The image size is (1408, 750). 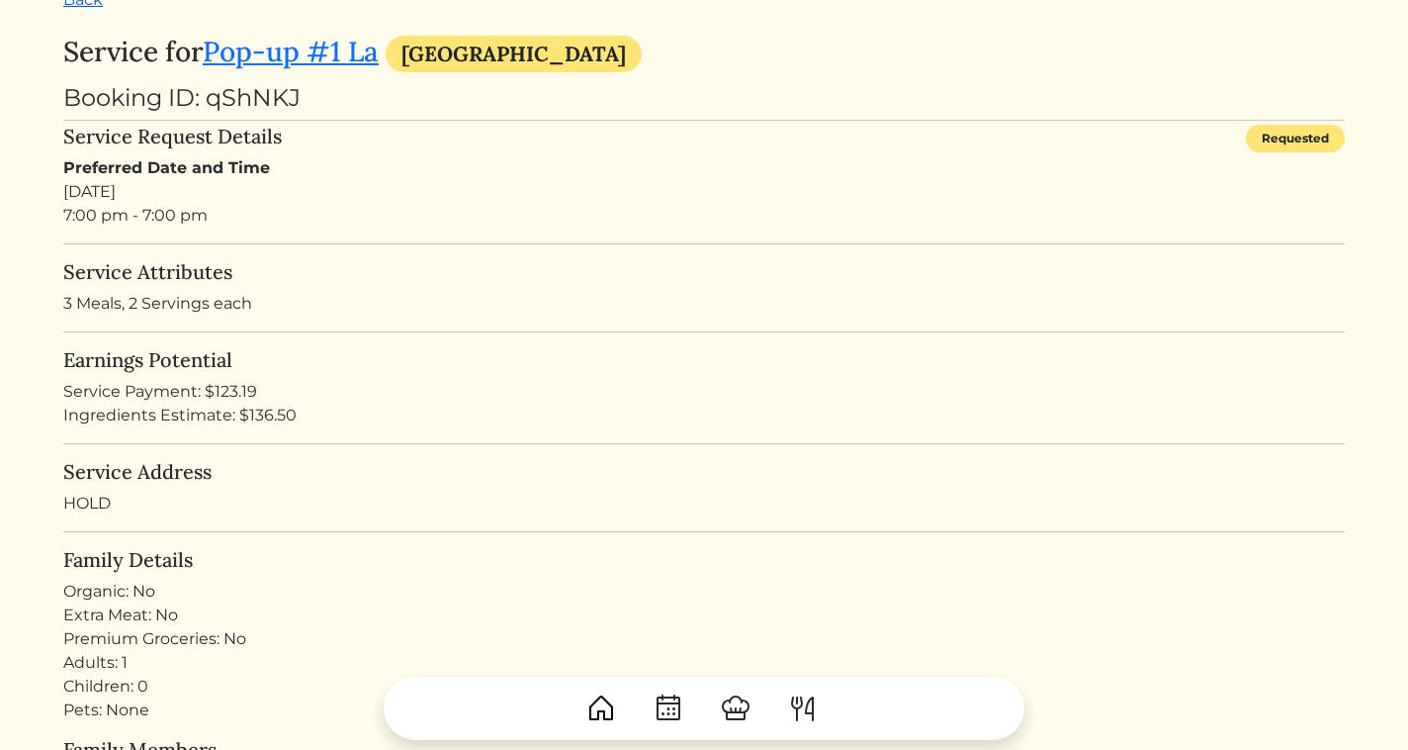 What do you see at coordinates (704, 98) in the screenshot?
I see `div: Booking ID: qShNKJ` at bounding box center [704, 98].